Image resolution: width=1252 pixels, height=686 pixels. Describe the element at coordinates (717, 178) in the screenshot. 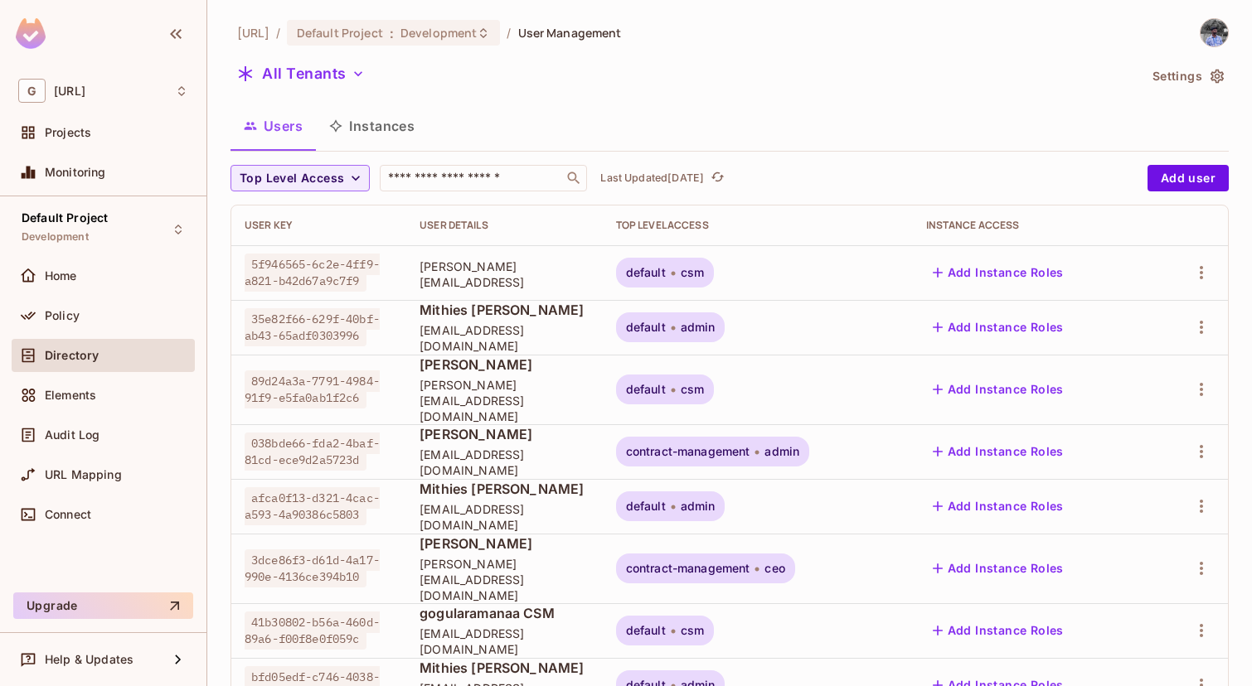

I see `span: refresh` at that location.